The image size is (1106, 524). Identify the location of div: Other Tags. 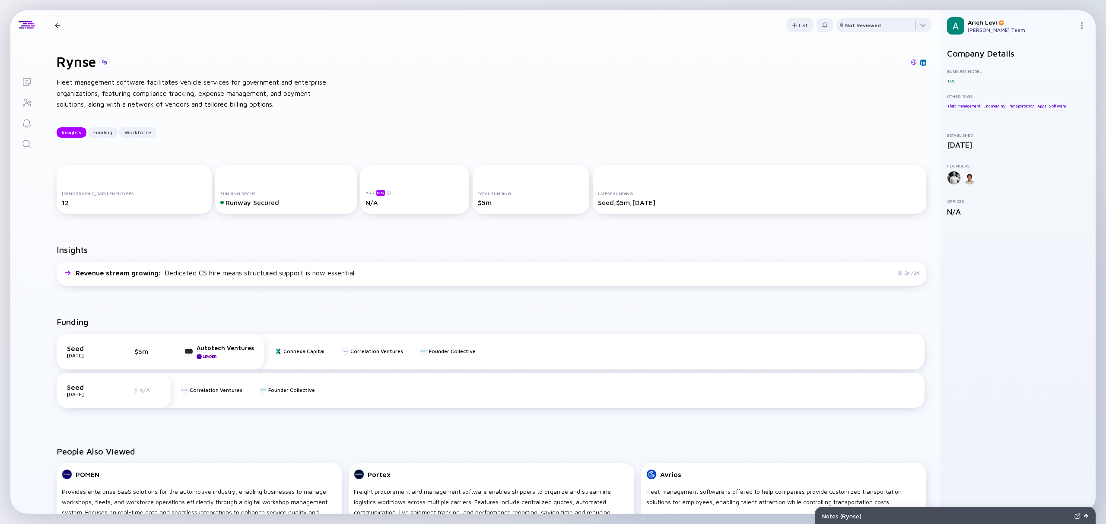
(1017, 96).